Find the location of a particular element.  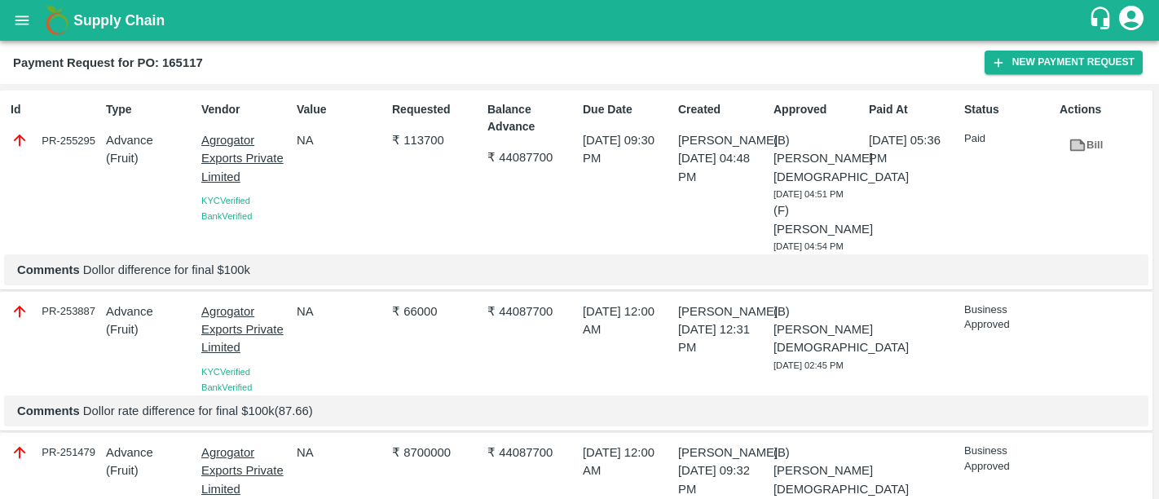

p: Status is located at coordinates (1008, 109).